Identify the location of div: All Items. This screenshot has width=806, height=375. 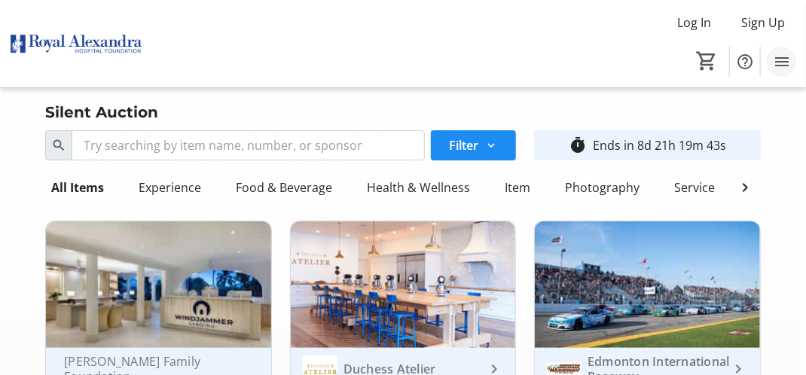
(78, 187).